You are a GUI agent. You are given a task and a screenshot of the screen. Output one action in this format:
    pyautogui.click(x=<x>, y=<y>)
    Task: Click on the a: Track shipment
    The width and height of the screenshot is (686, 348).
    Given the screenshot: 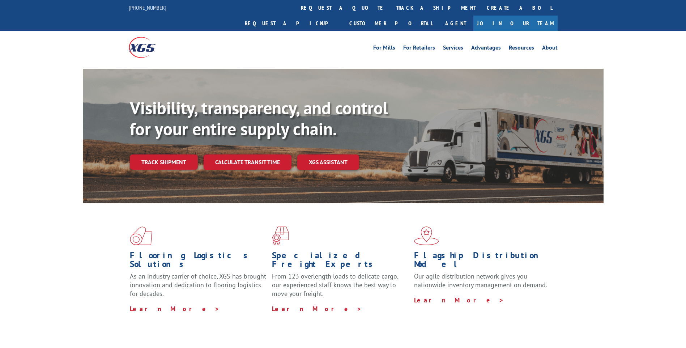 What is the action you would take?
    pyautogui.click(x=164, y=162)
    